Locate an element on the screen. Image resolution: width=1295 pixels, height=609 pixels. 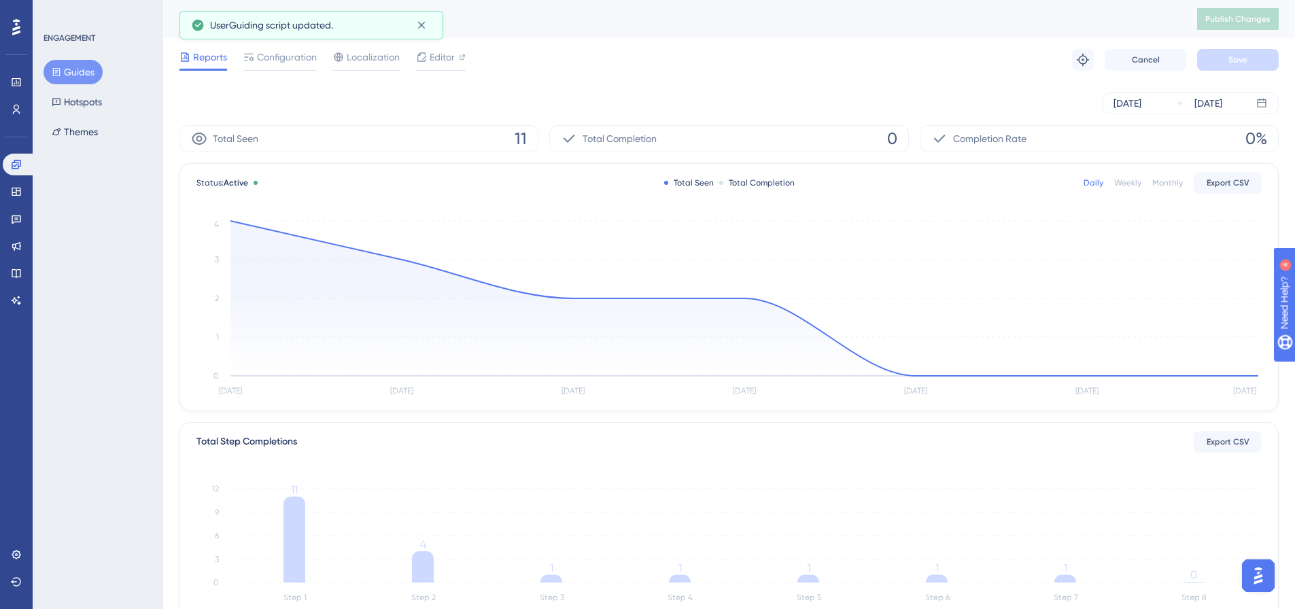
tspan: Step 7 is located at coordinates (1066, 598).